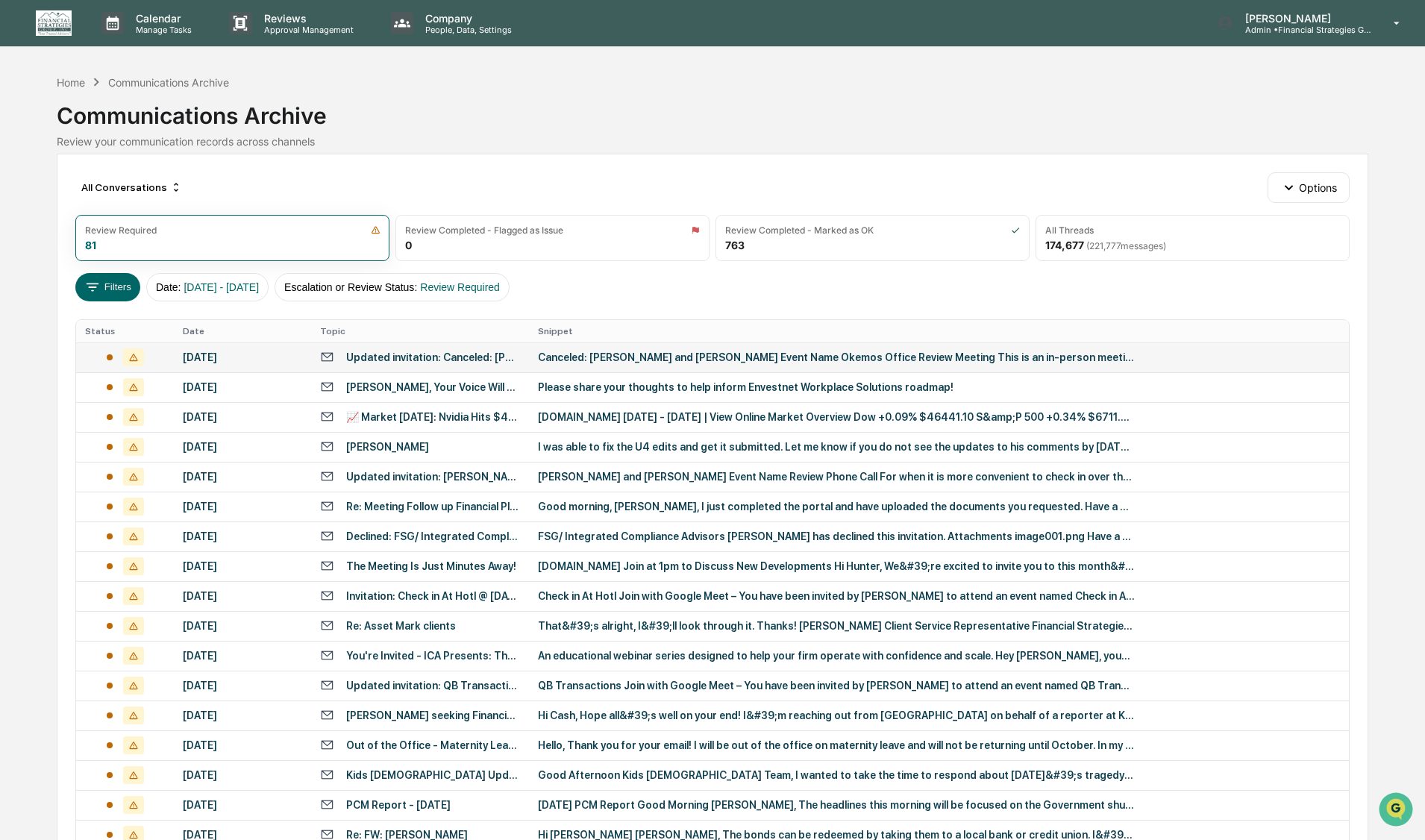  What do you see at coordinates (307, 30) in the screenshot?
I see `p: Approval Management` at bounding box center [307, 30].